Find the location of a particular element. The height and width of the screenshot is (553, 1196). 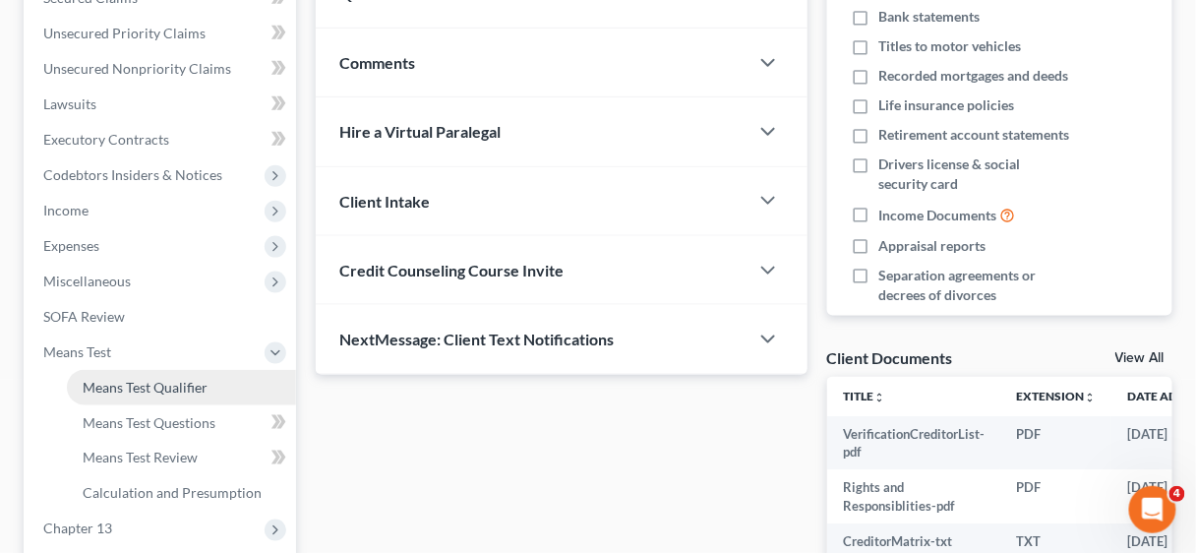

a: Extensionunfold_more is located at coordinates (1055, 395).